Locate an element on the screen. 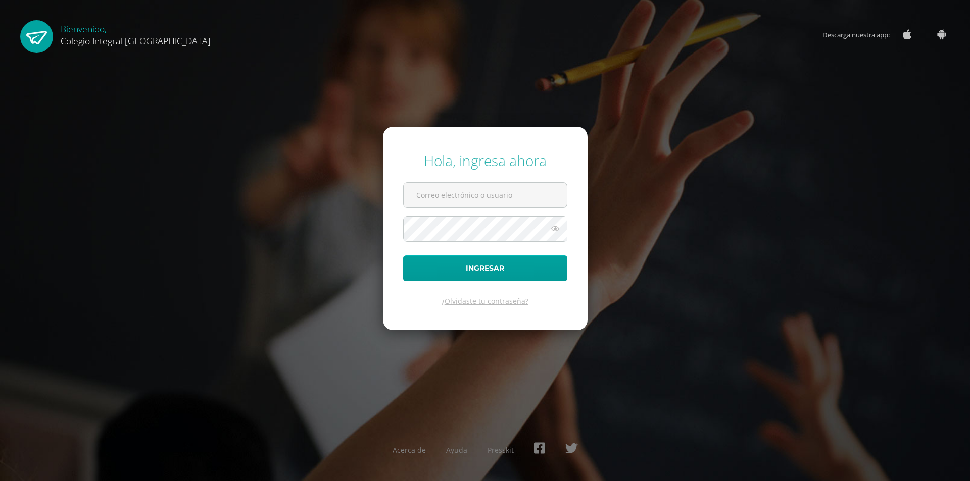 This screenshot has width=970, height=481. a: ¿Olvidaste tu contraseña? is located at coordinates (485, 301).